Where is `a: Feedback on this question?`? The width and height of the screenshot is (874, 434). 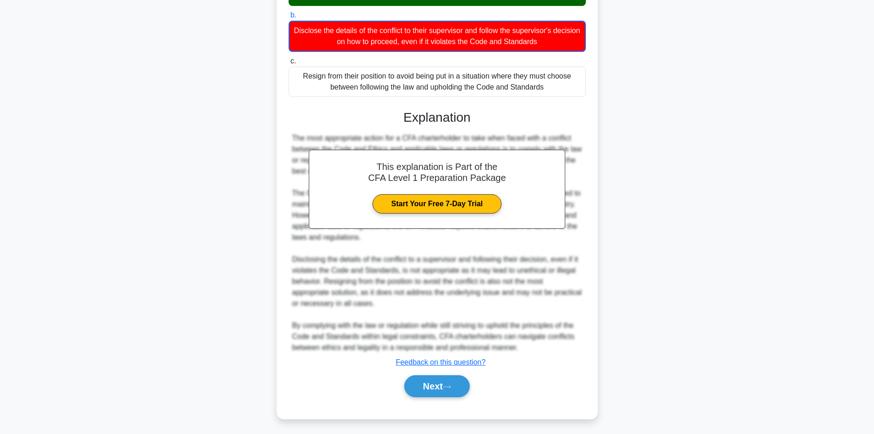
a: Feedback on this question? is located at coordinates (441, 362).